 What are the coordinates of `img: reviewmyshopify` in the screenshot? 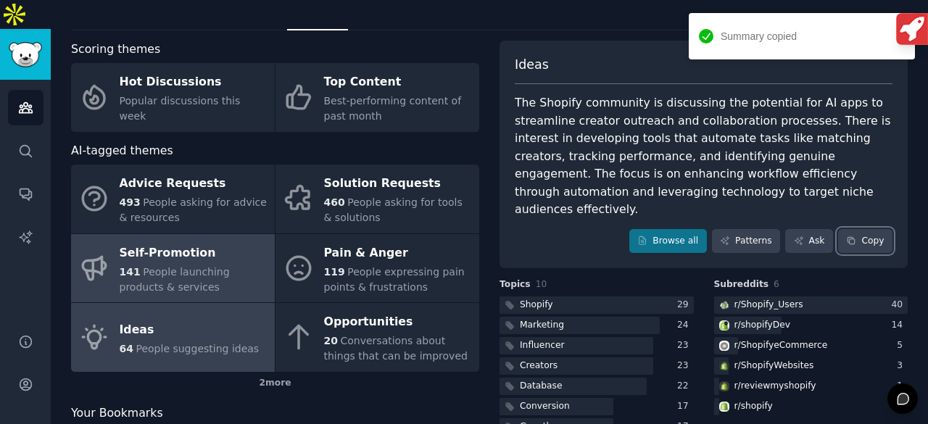 It's located at (724, 386).